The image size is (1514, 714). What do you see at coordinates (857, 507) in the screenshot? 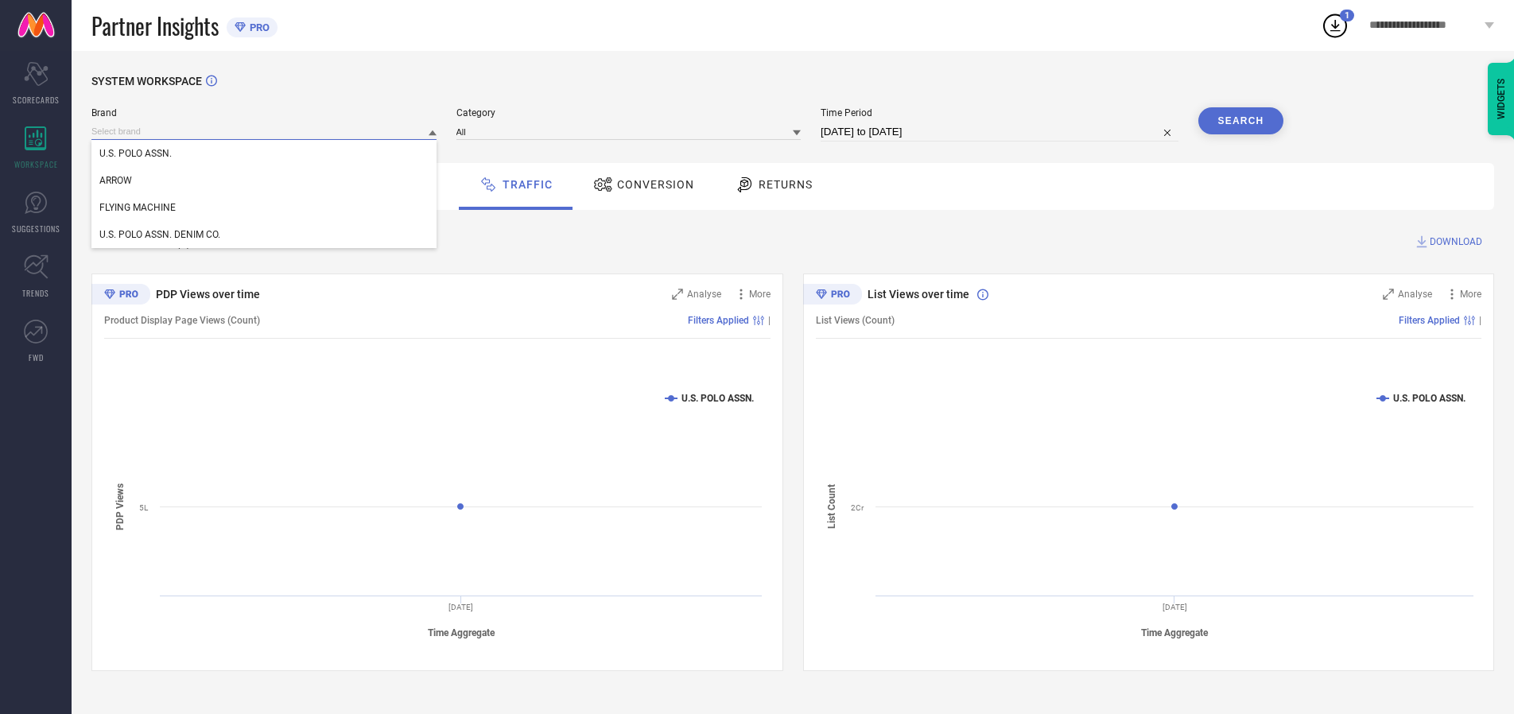
I see `text: 2Cr` at bounding box center [857, 507].